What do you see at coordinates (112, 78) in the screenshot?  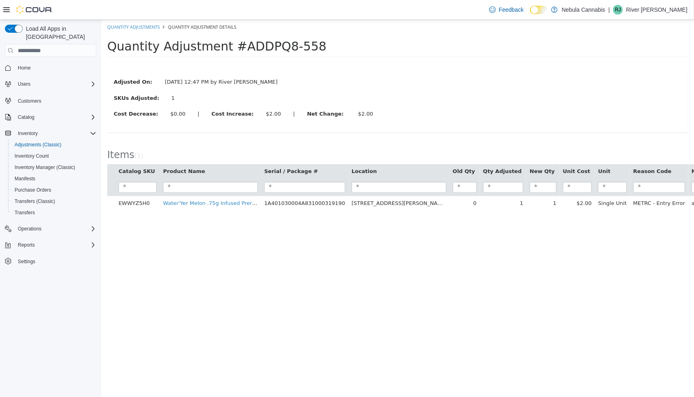 I see `div: 1` at bounding box center [112, 78].